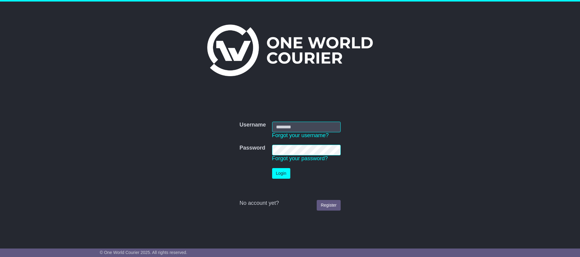 This screenshot has width=580, height=257. Describe the element at coordinates (144, 252) in the screenshot. I see `span: © One World Courier 2025. All rights reserved.` at that location.